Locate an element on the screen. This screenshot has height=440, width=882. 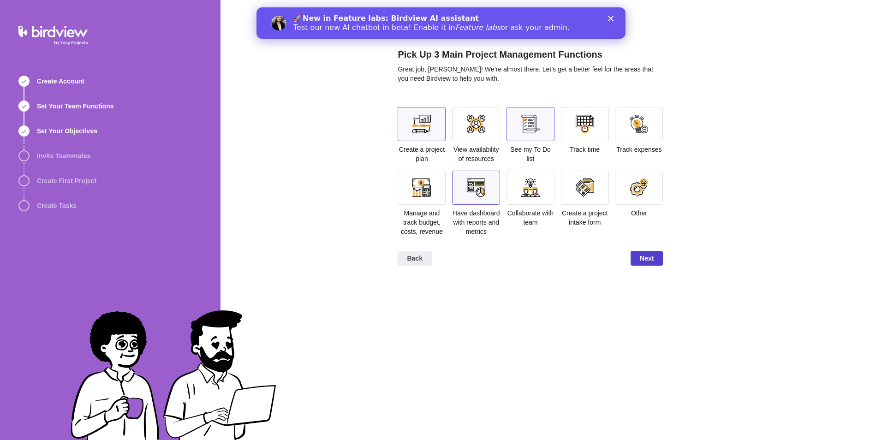
i: Feature labs is located at coordinates (221, 20).